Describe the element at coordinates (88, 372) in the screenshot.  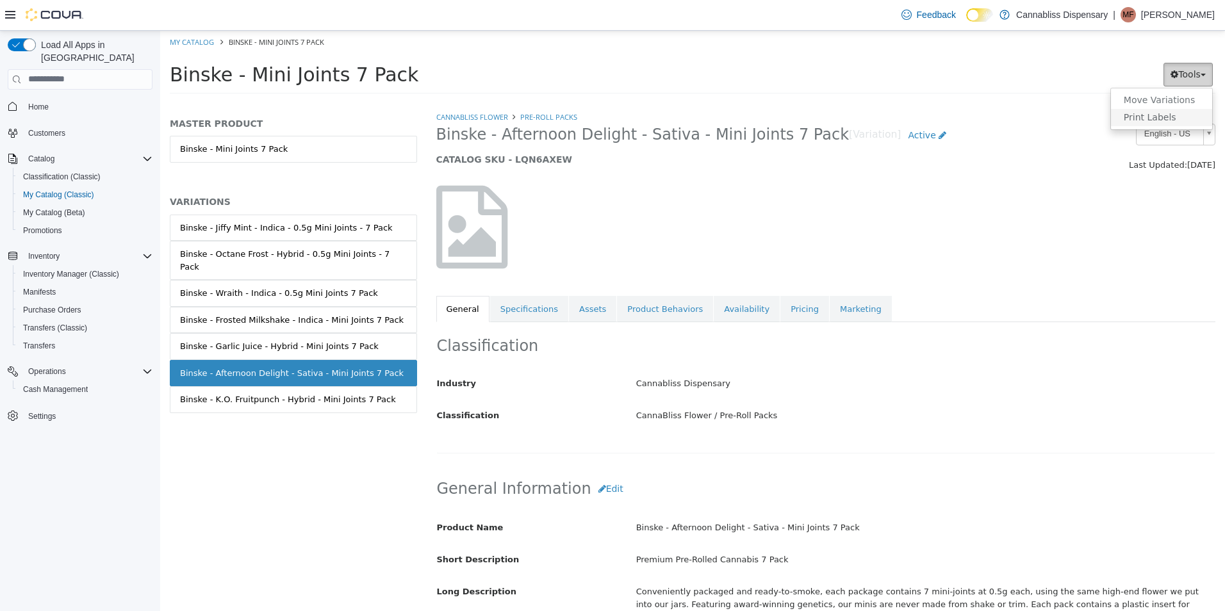
I see `span: Operations` at that location.